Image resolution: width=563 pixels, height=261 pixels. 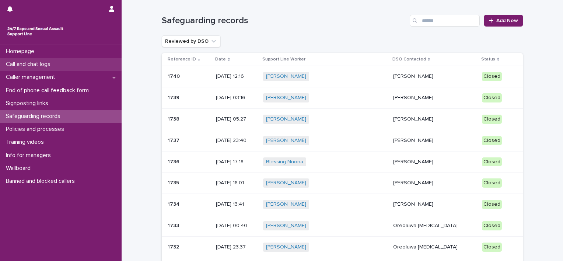 What do you see at coordinates (49, 90) in the screenshot?
I see `p: End of phone call feedback form` at bounding box center [49, 90].